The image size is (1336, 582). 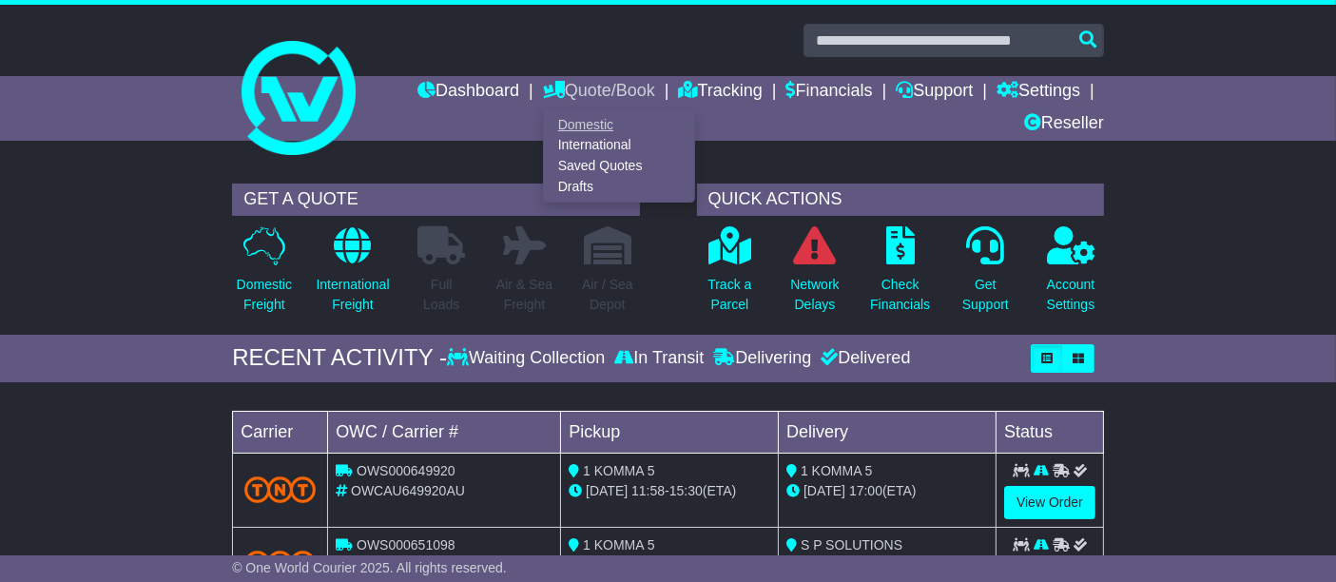 What do you see at coordinates (985, 275) in the screenshot?
I see `a: GetSupport` at bounding box center [985, 275].